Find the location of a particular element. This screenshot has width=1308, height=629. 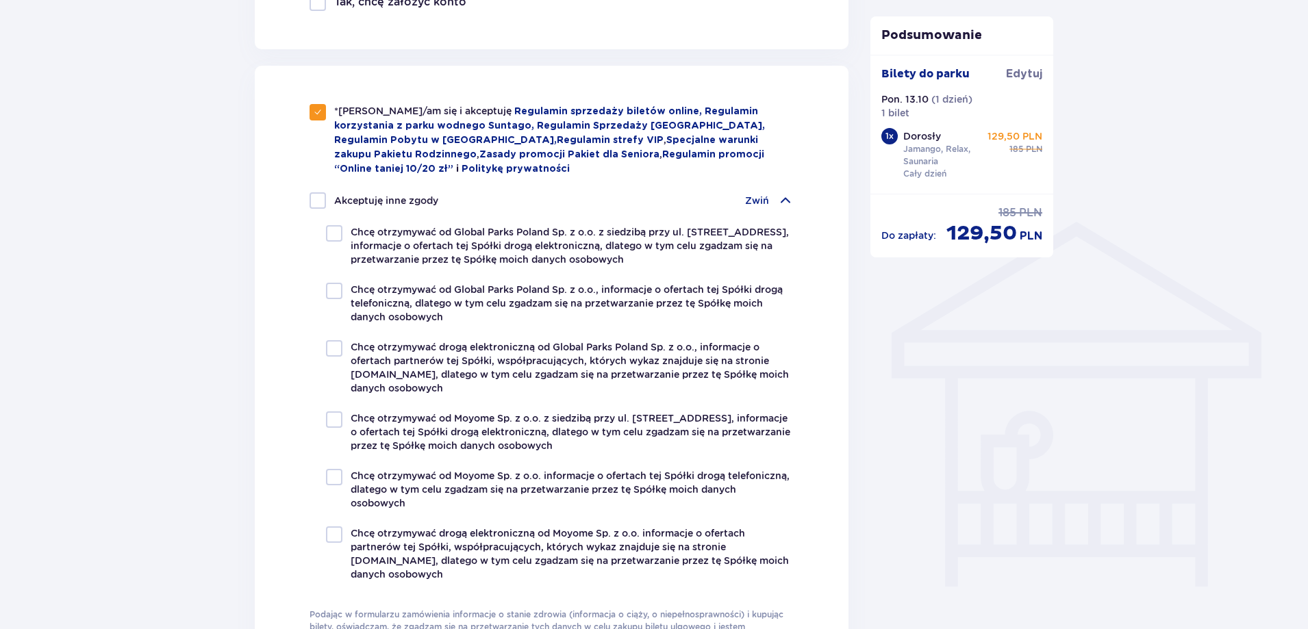

p: Chcę otrzymywać od Global Parks Poland Sp. z o.o., informacje o ofertach tej Spółki drogą telefon... is located at coordinates (572, 303).